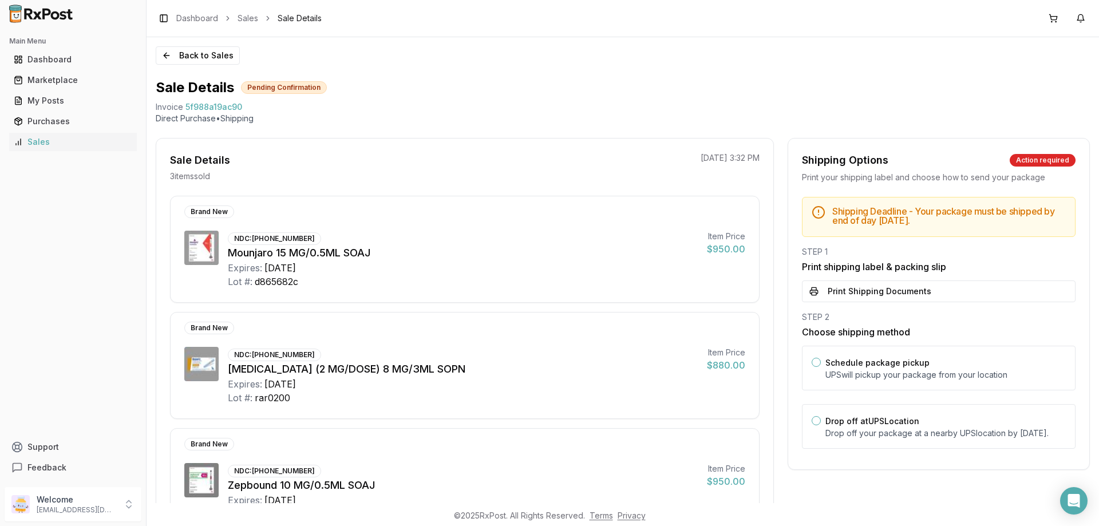  I want to click on a: Purchases, so click(73, 121).